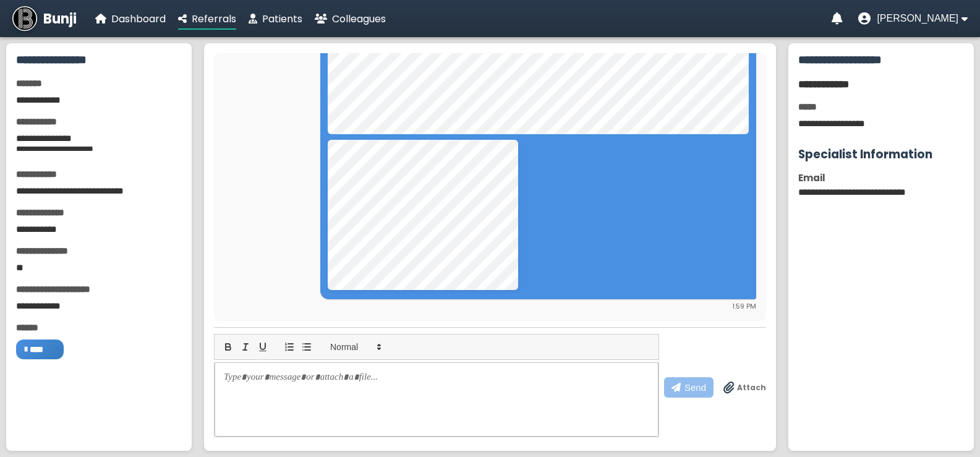 The height and width of the screenshot is (457, 980). Describe the element at coordinates (744, 306) in the screenshot. I see `span: 1:59 PM` at that location.